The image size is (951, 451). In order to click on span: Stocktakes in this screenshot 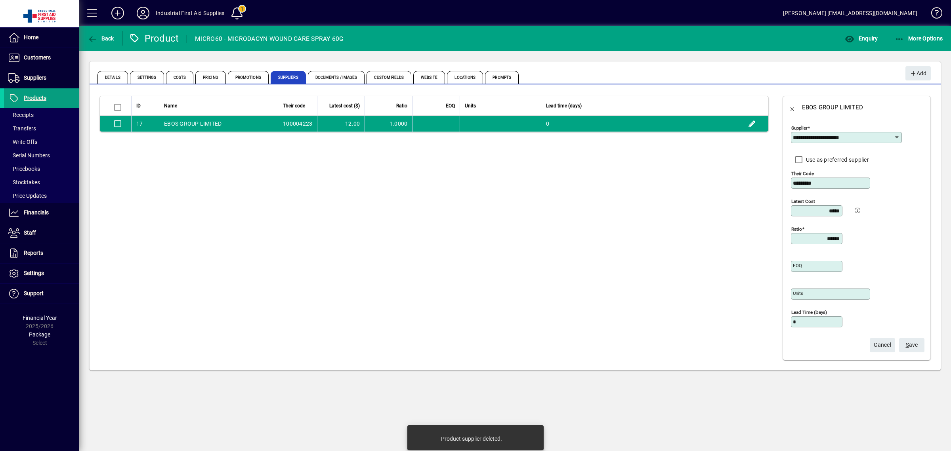, I will do `click(24, 182)`.